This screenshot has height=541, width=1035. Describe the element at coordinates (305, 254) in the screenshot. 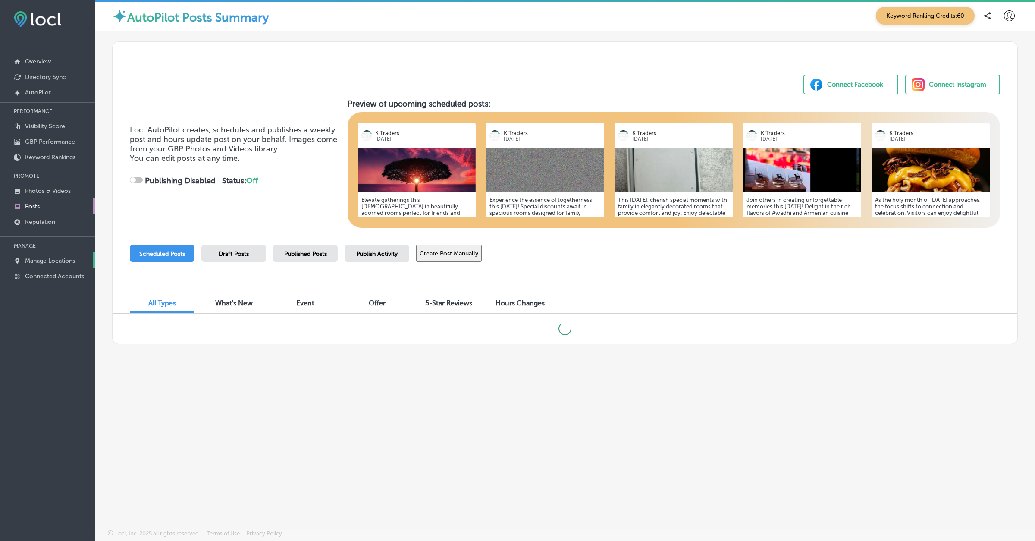

I see `span: Published Posts` at that location.